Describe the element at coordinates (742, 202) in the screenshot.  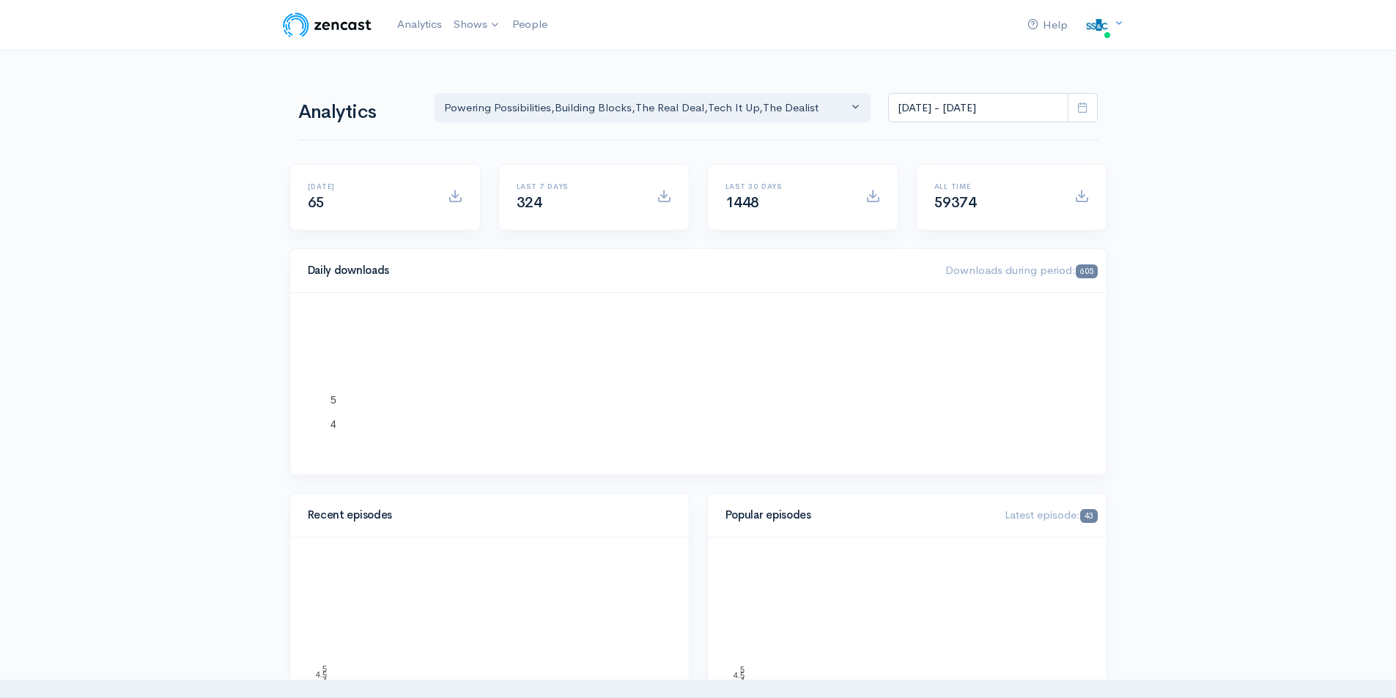
I see `span: 1448` at that location.